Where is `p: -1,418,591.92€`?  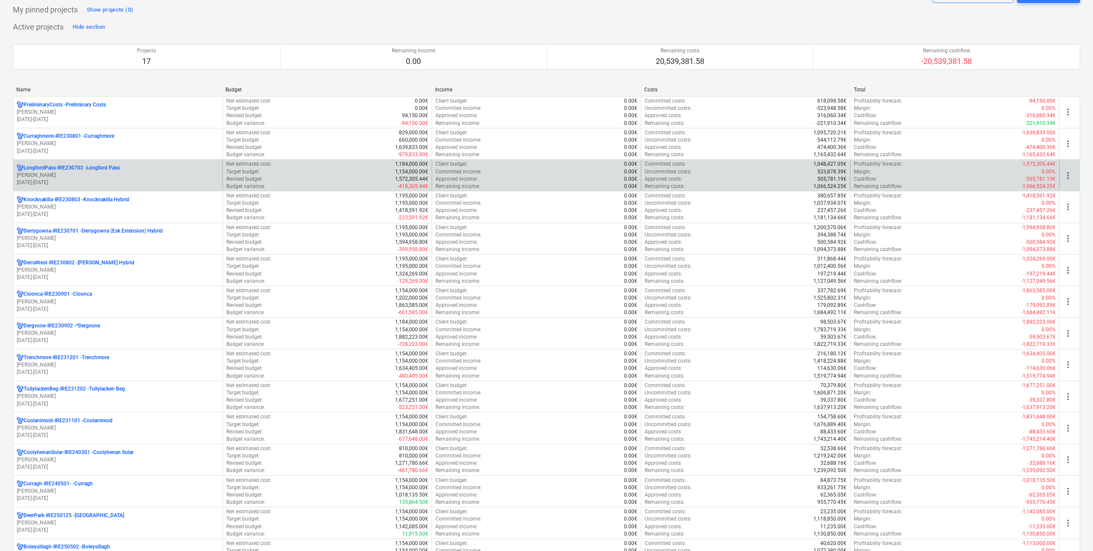 p: -1,418,591.92€ is located at coordinates (1038, 196).